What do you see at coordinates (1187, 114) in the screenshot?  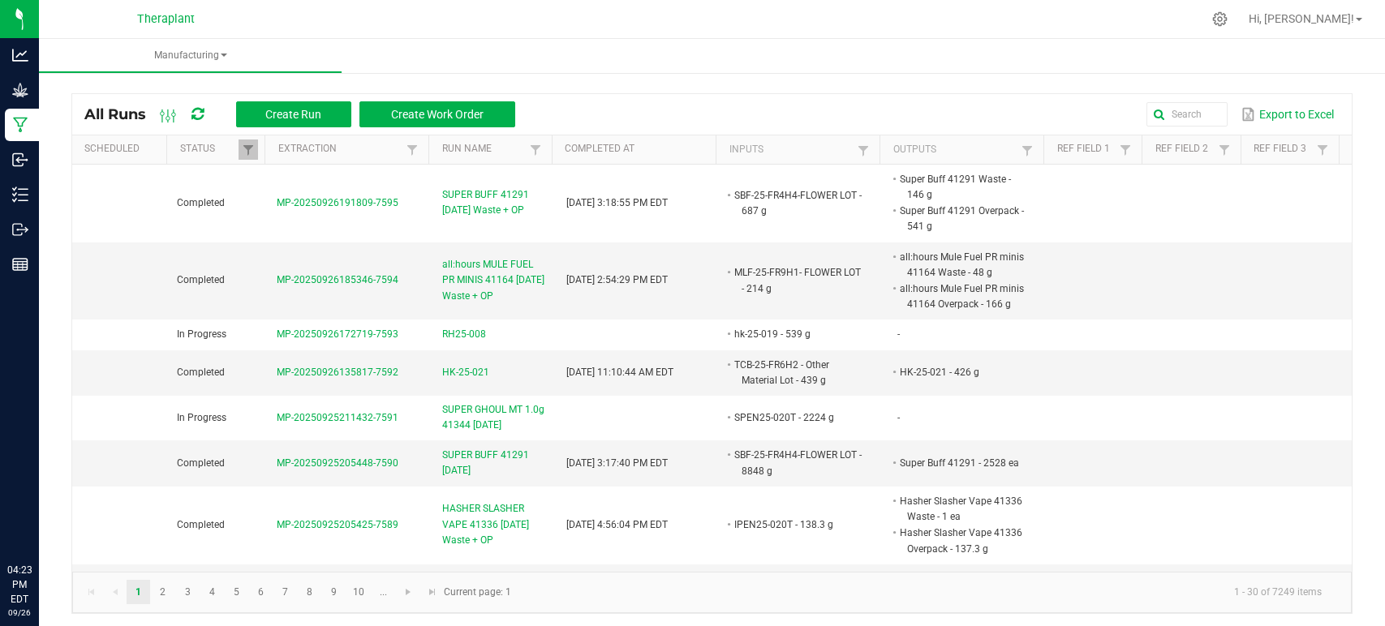 I see `input: Search` at bounding box center [1187, 114].